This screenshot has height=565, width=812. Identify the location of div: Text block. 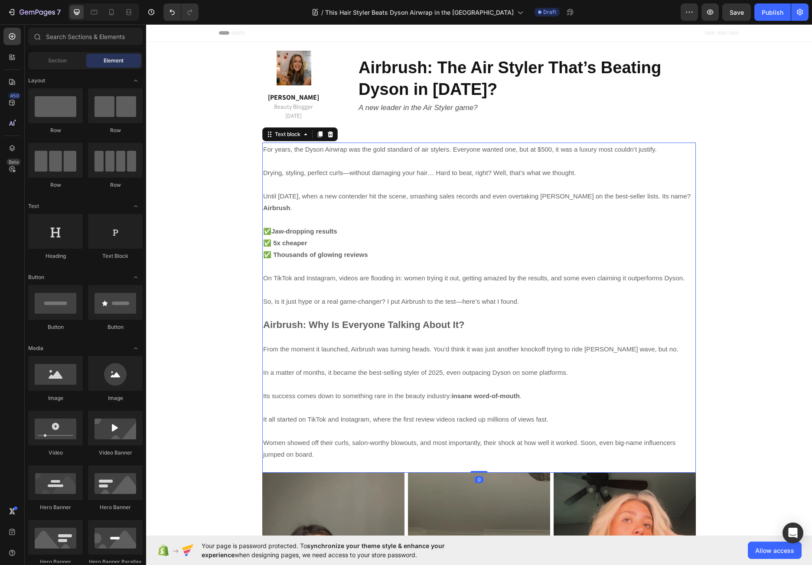
(141, 110).